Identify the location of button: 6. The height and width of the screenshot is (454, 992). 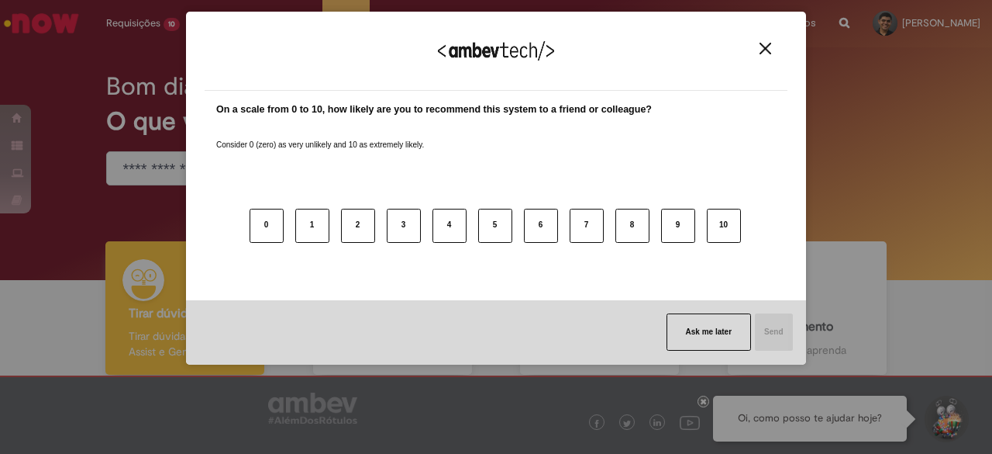
(541, 226).